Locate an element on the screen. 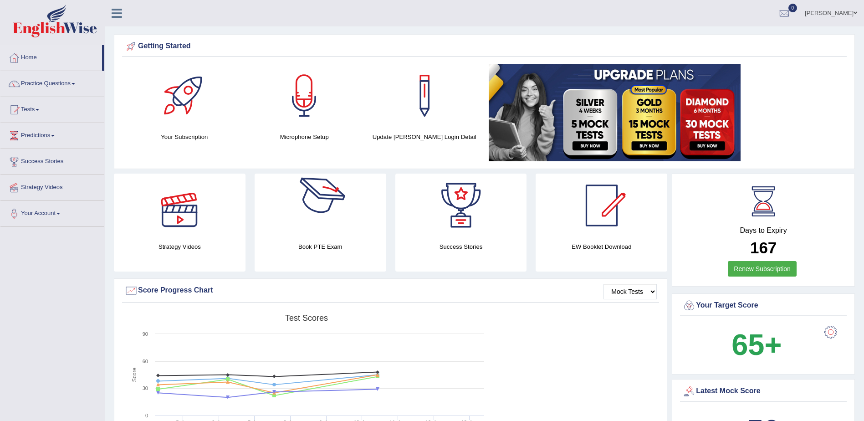  span: 0 is located at coordinates (793, 8).